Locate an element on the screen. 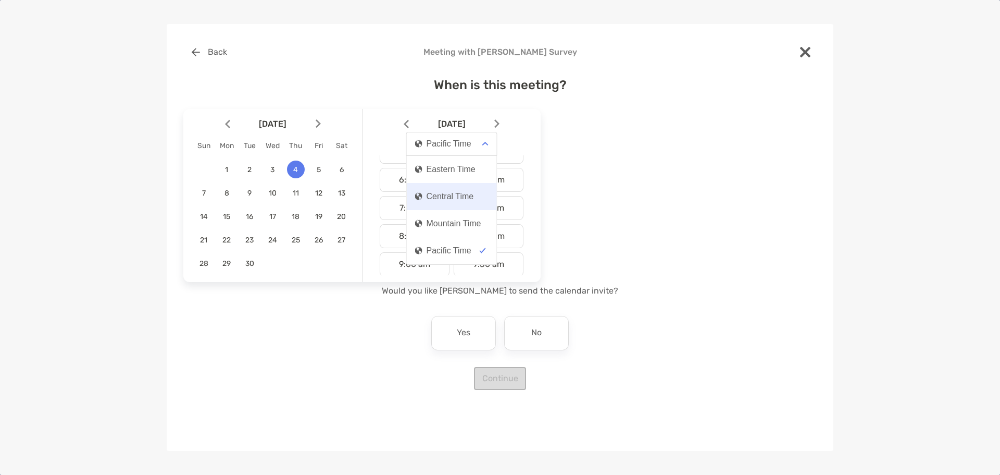 The width and height of the screenshot is (1000, 475). span: 3 is located at coordinates (273, 169).